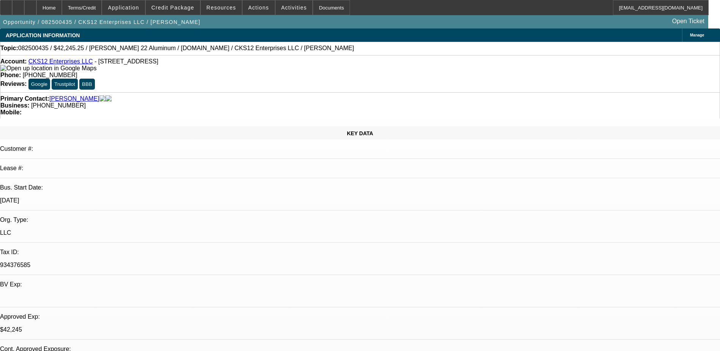  I want to click on strong: Business:, so click(15, 105).